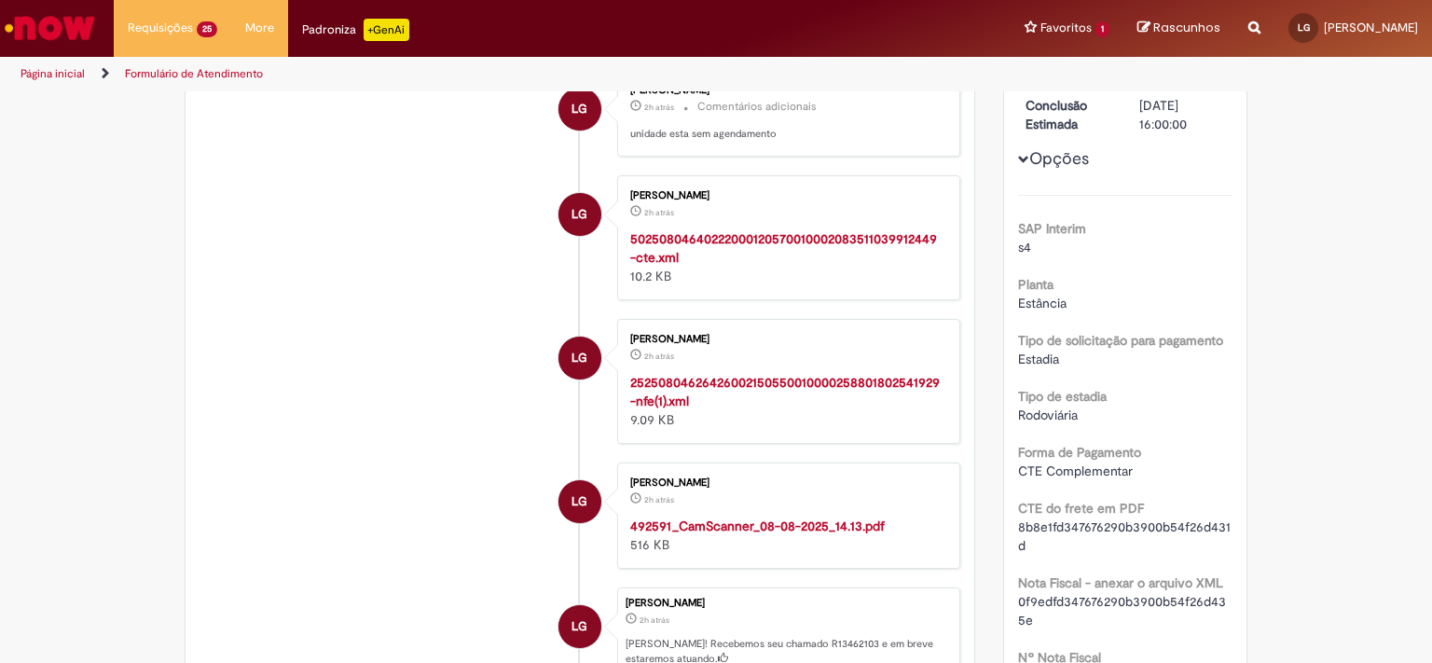 The height and width of the screenshot is (663, 1432). Describe the element at coordinates (757, 526) in the screenshot. I see `a: 492591_CamScanner_08-08-2025_14.13.pdf` at that location.